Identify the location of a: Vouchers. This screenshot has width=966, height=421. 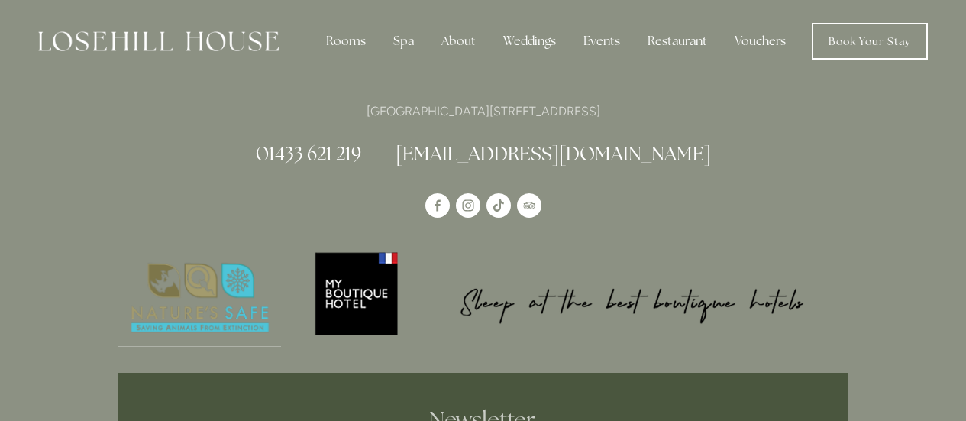
(760, 41).